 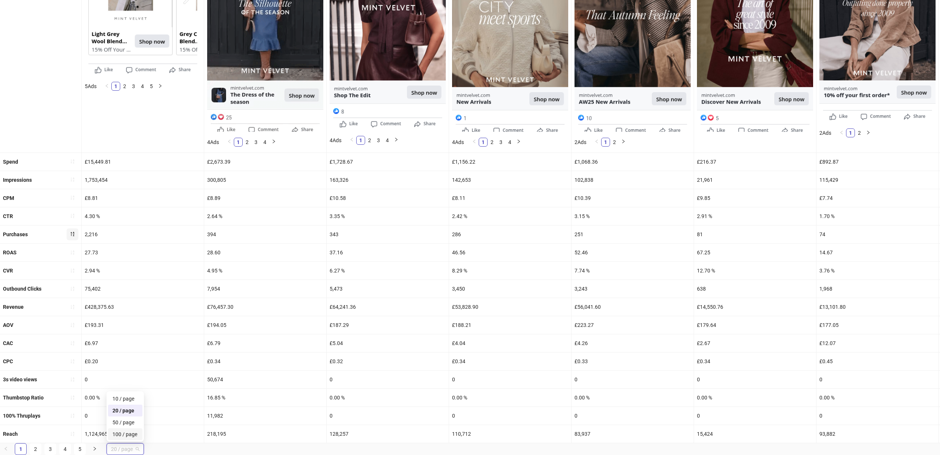 I want to click on div: £8.89, so click(x=265, y=198).